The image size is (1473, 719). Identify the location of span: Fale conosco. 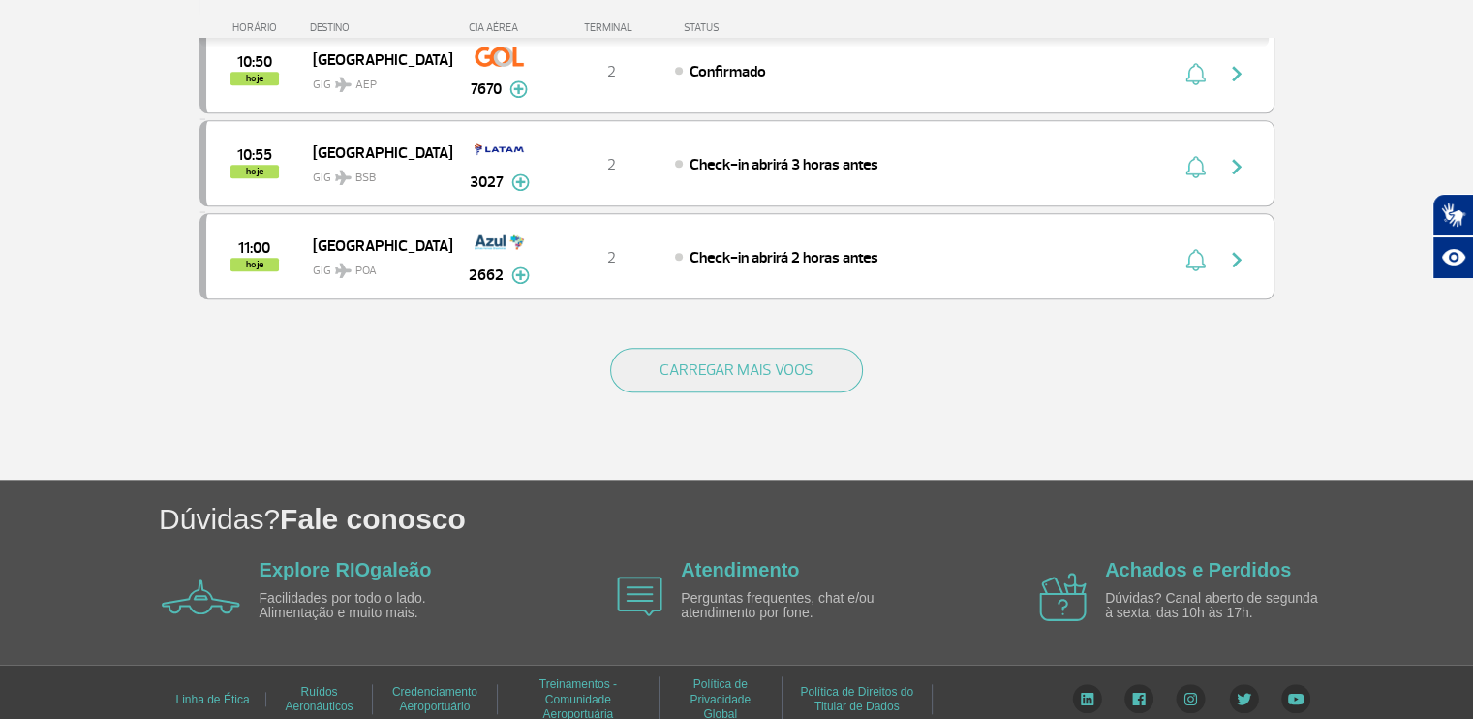
(373, 518).